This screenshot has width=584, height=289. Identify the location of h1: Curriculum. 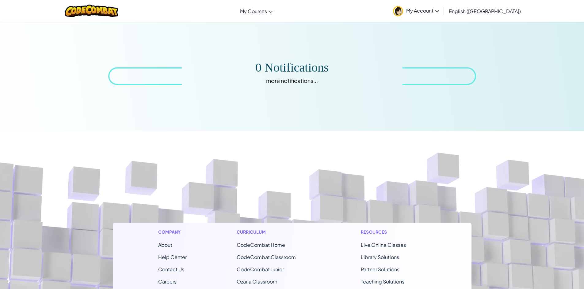
(274, 232).